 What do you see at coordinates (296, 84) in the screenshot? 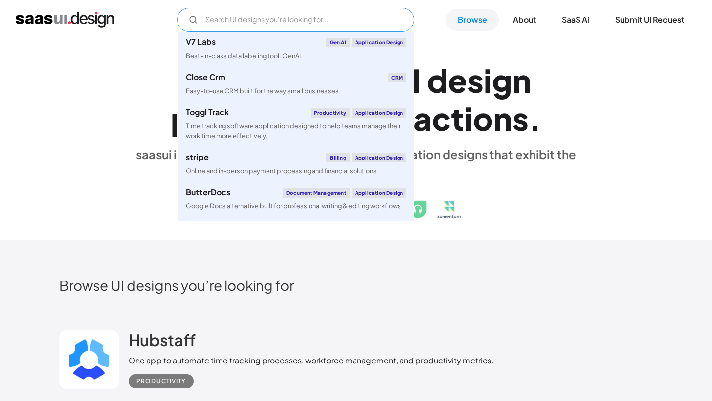
I see `a: Close CrmCRMEasy-to-use CRM built for the way small businesses` at bounding box center [296, 84].